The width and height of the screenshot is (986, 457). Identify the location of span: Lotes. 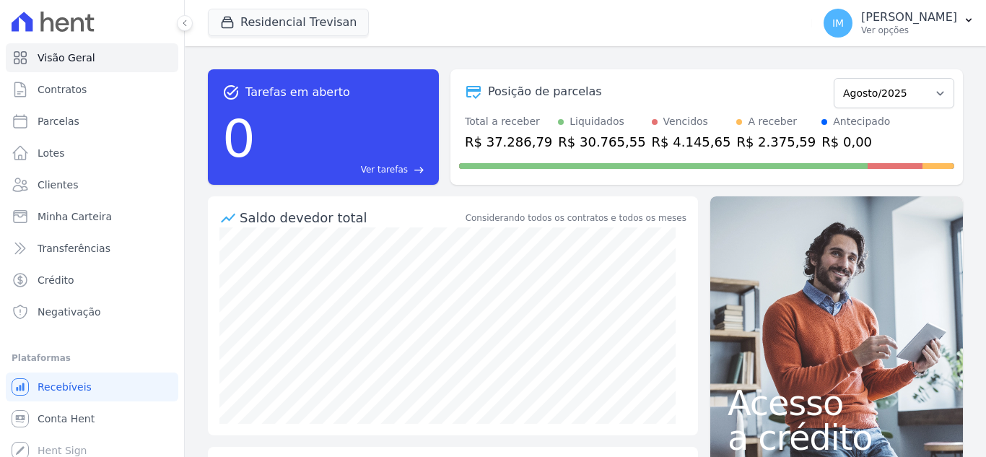
(51, 153).